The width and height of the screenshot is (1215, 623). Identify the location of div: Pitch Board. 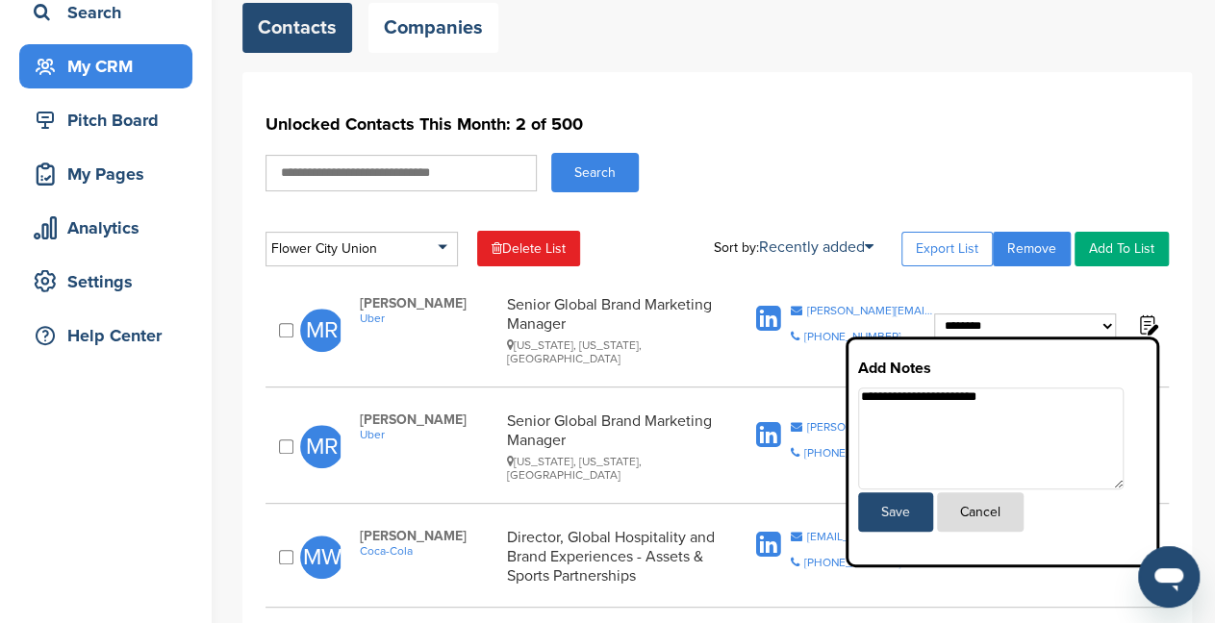
(111, 120).